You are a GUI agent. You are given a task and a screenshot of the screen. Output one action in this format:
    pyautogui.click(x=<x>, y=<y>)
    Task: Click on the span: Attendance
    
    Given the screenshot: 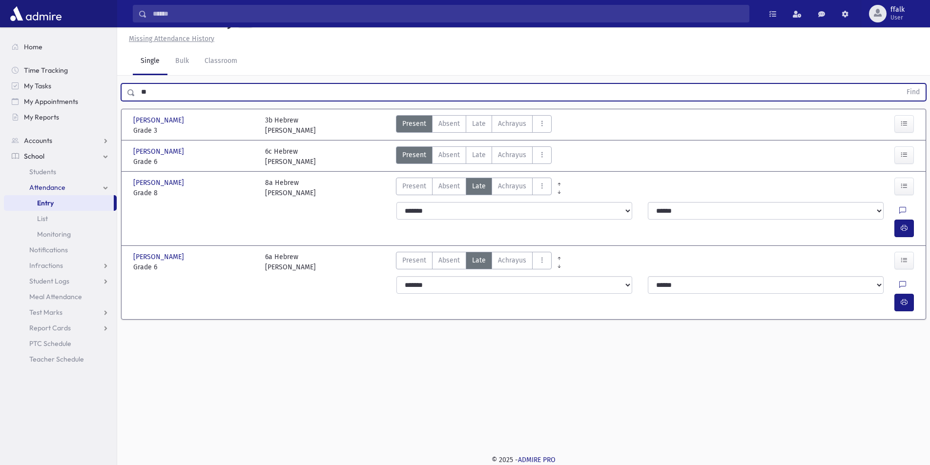 What is the action you would take?
    pyautogui.click(x=47, y=187)
    